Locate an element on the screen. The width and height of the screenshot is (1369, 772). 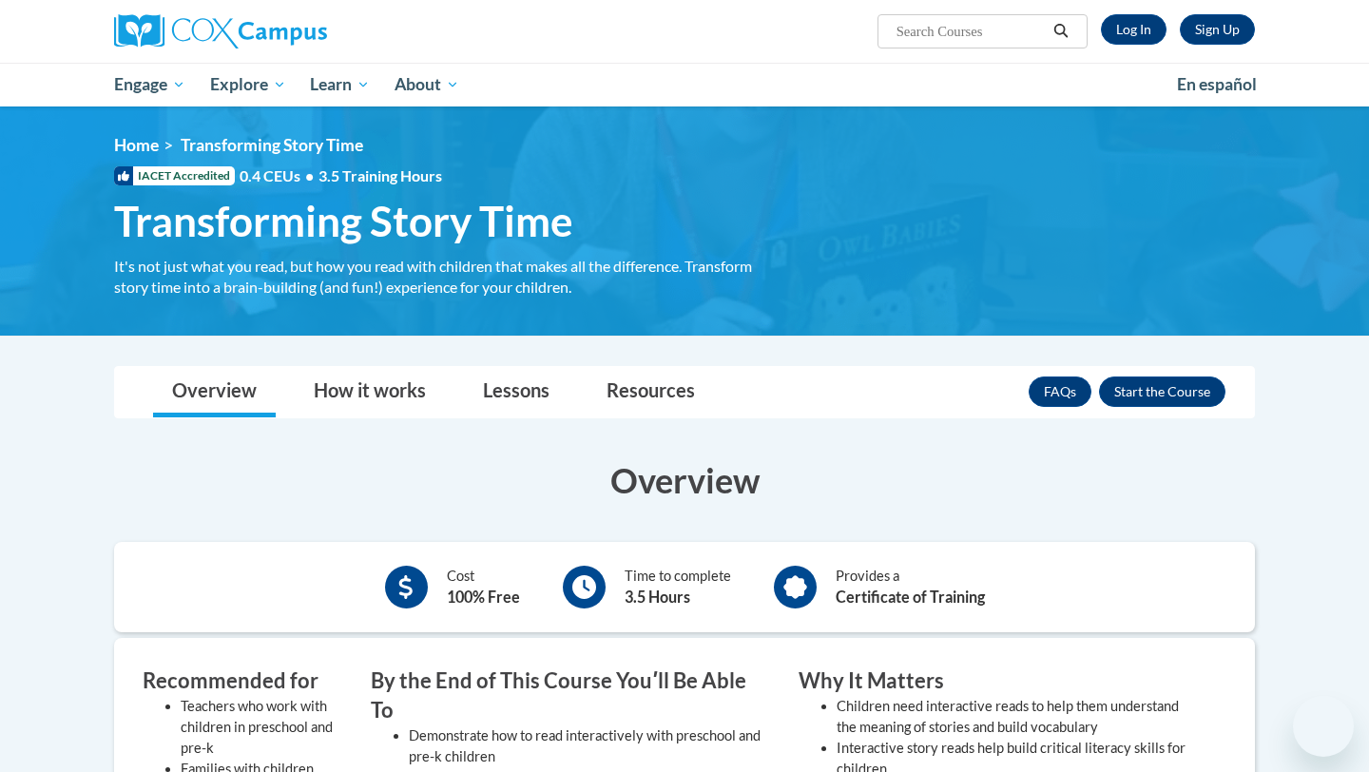
a: En español is located at coordinates (1217, 85).